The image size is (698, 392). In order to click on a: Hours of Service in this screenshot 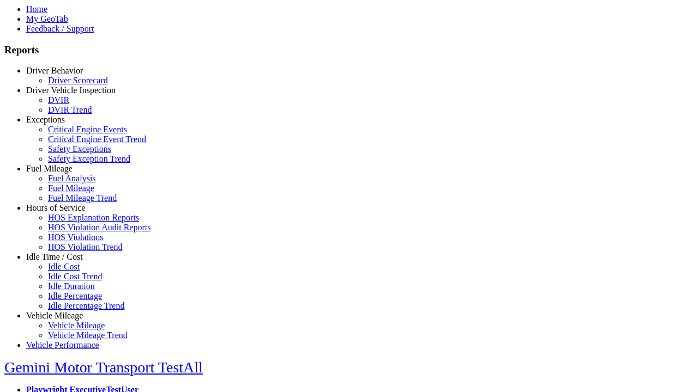, I will do `click(56, 208)`.